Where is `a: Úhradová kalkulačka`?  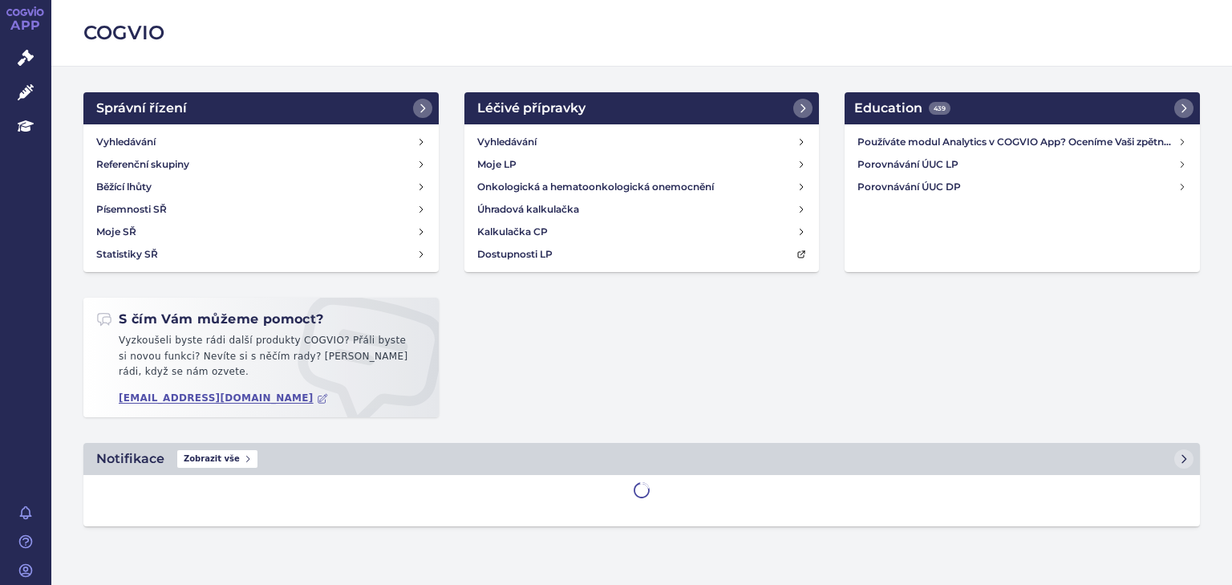 a: Úhradová kalkulačka is located at coordinates (642, 209).